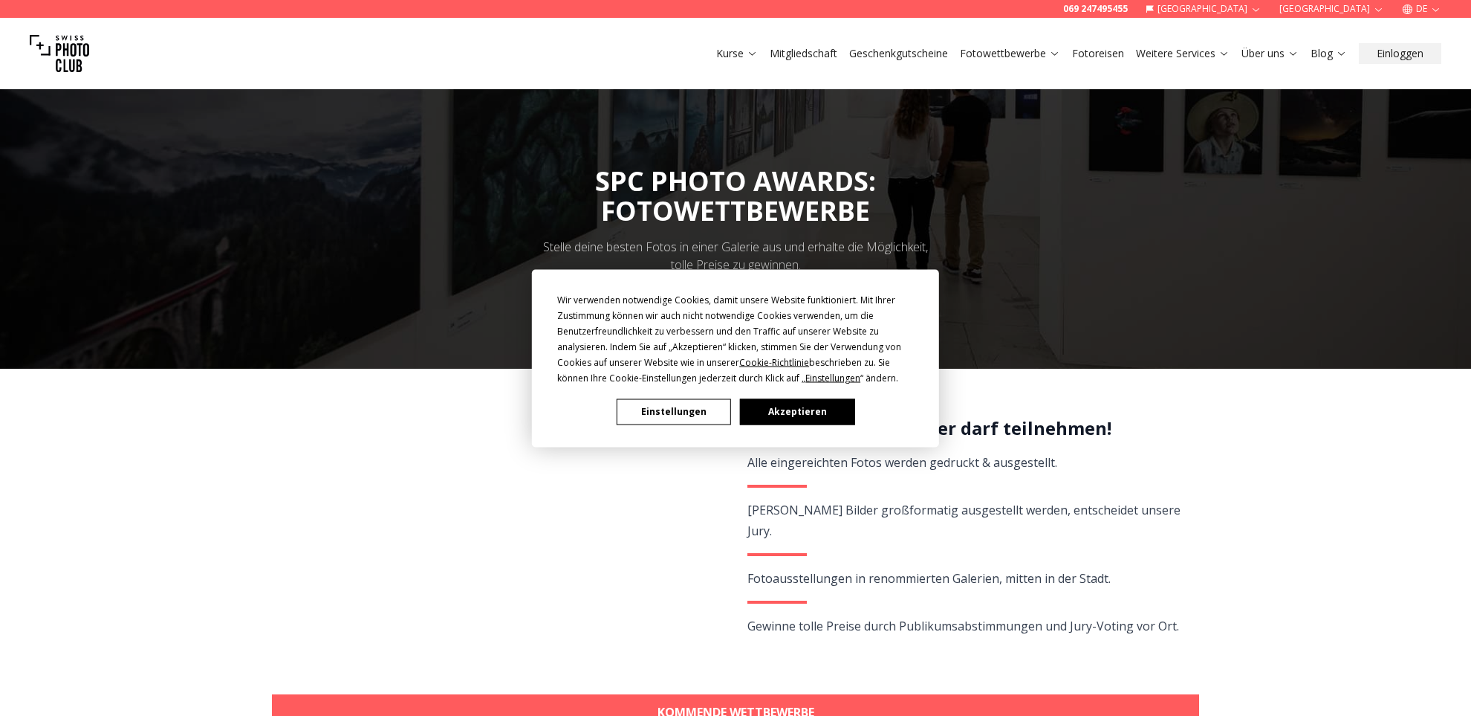  I want to click on div: Cookie Consent Prompt, so click(736, 357).